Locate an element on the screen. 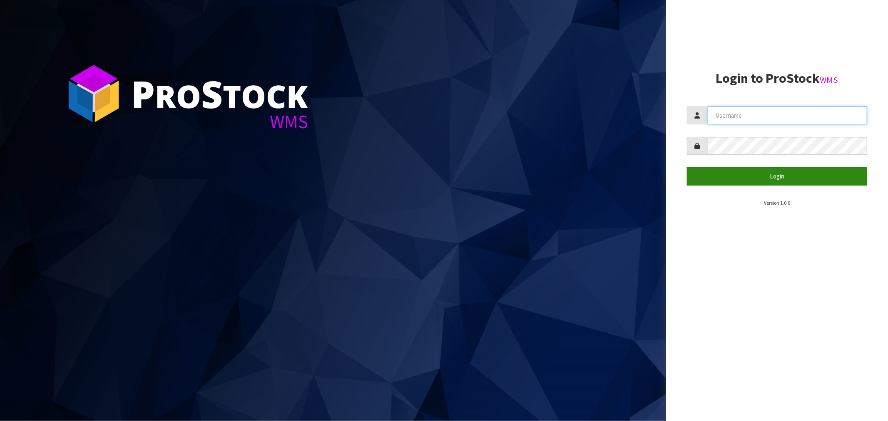 Image resolution: width=888 pixels, height=421 pixels. input: Username is located at coordinates (787, 115).